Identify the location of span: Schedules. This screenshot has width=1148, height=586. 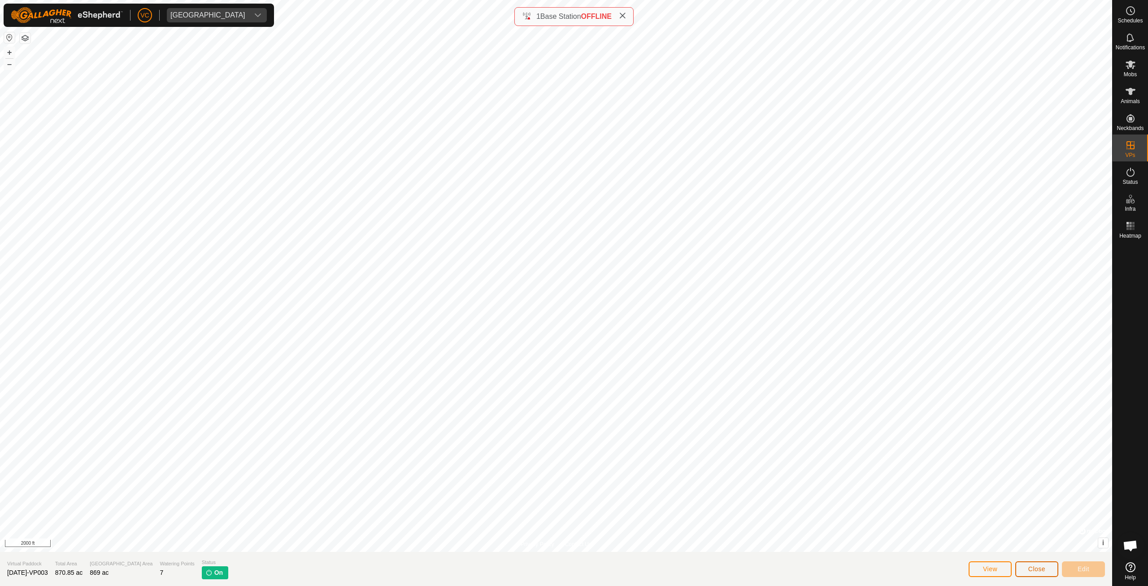
(1130, 21).